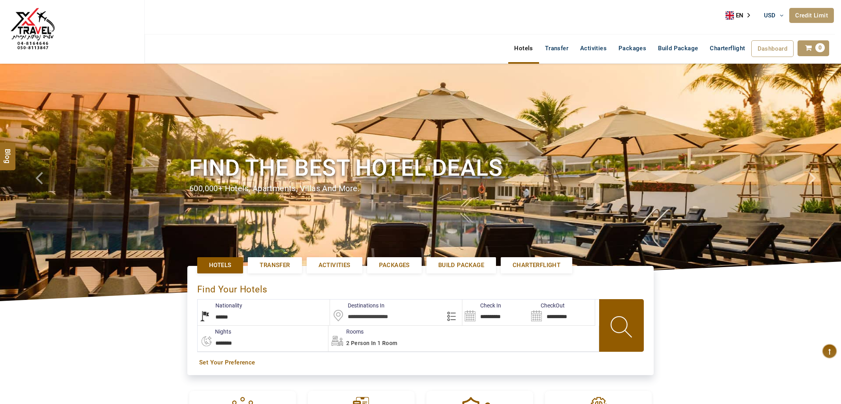 The image size is (841, 404). I want to click on span: Activities, so click(334, 265).